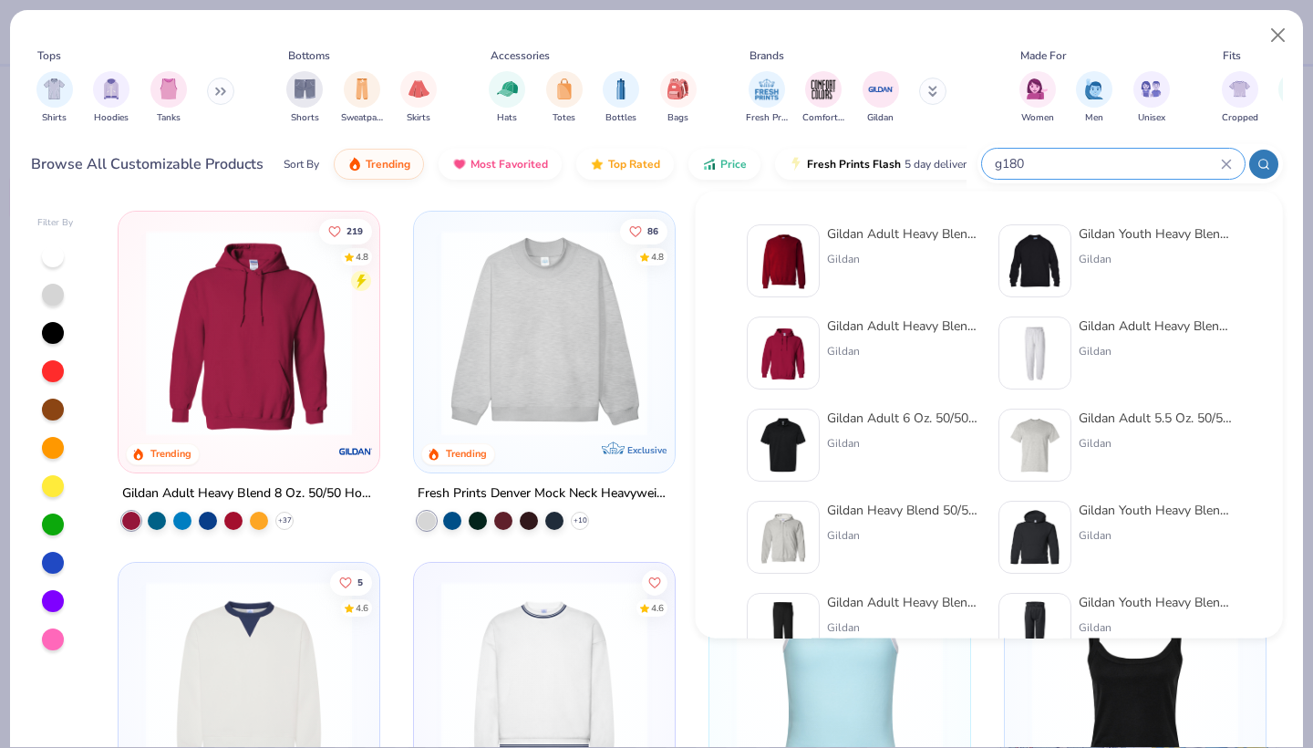 Image resolution: width=1313 pixels, height=748 pixels. Describe the element at coordinates (678, 118) in the screenshot. I see `span: Bags` at that location.